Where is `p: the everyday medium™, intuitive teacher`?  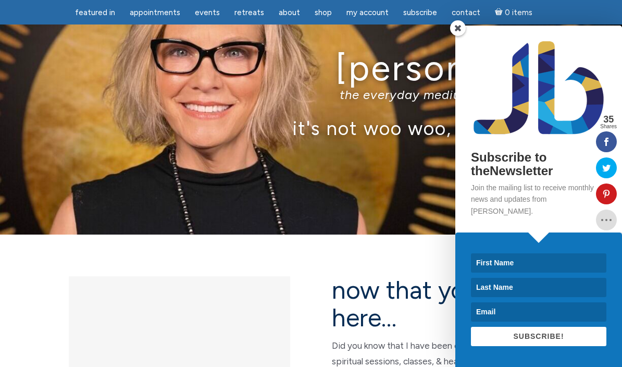
p: the everyday medium™, intuitive teacher is located at coordinates (311, 94).